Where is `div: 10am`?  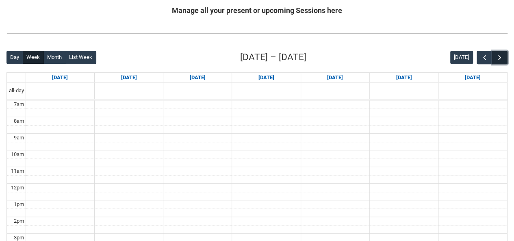 div: 10am is located at coordinates (17, 154).